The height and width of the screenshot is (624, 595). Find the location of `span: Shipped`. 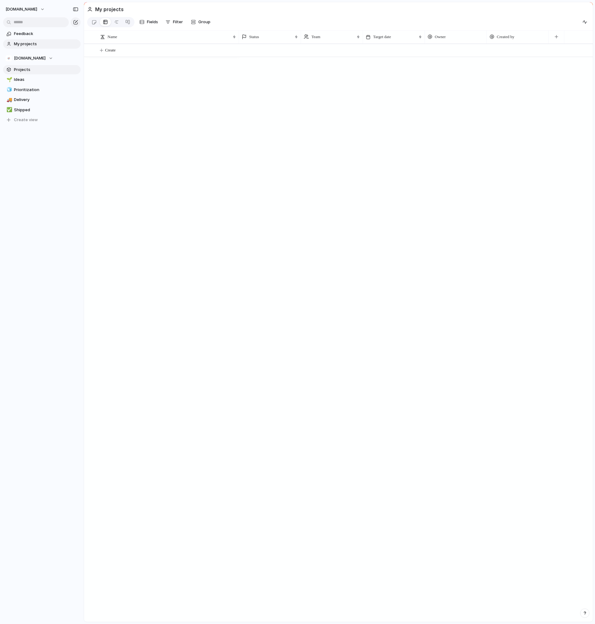

span: Shipped is located at coordinates (46, 110).